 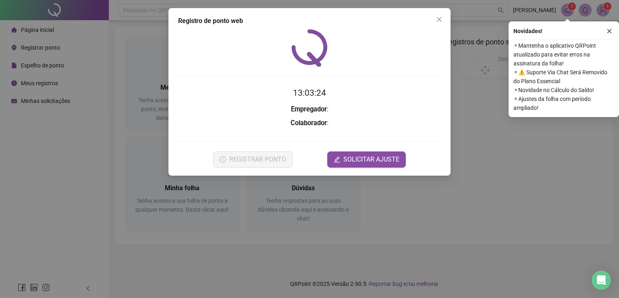 I want to click on img: QRPoint, so click(x=310, y=48).